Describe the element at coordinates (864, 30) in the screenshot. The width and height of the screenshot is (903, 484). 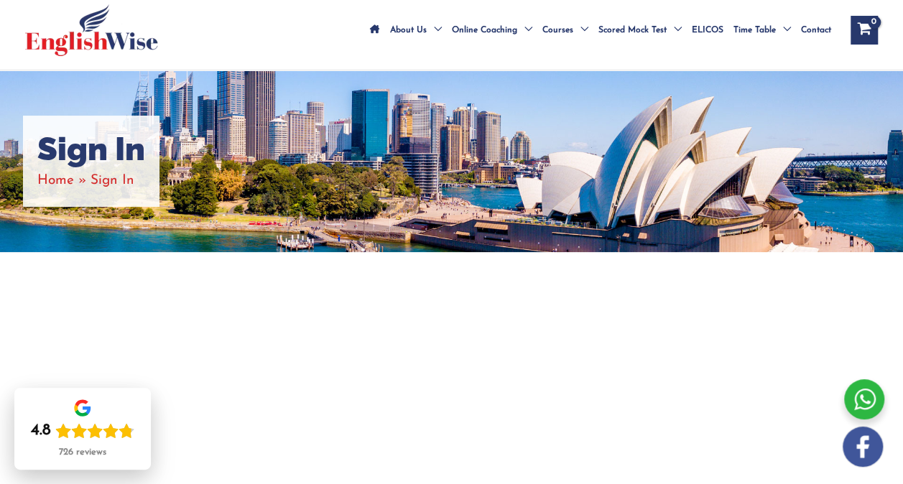
I see `a: View Shopping Cart, empty` at that location.